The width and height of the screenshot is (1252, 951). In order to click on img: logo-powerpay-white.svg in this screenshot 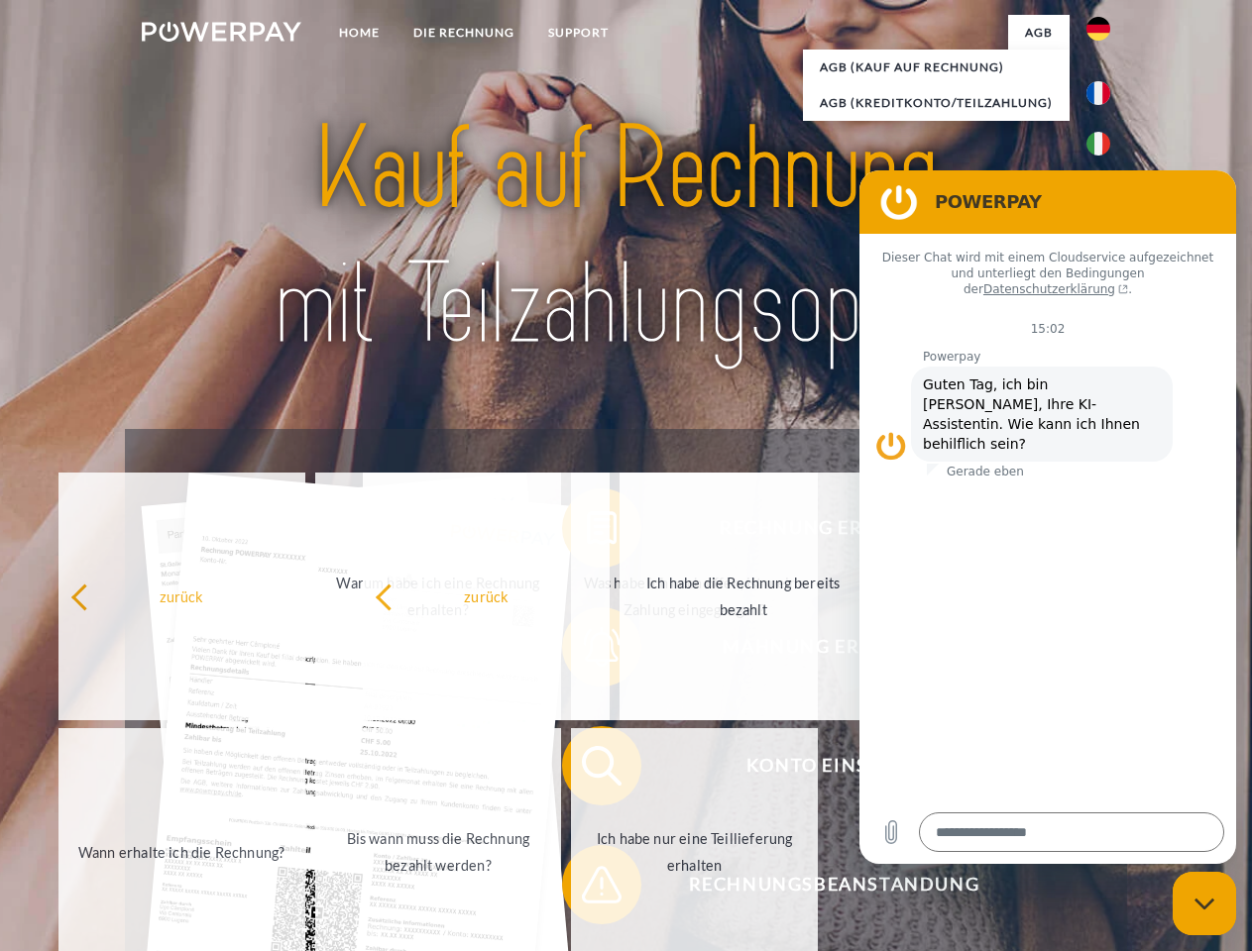, I will do `click(221, 32)`.